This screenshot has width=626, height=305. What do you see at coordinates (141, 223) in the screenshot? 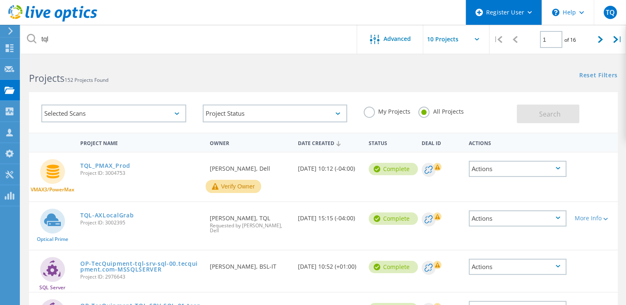
I see `span: Project ID: 3002395` at bounding box center [141, 223].